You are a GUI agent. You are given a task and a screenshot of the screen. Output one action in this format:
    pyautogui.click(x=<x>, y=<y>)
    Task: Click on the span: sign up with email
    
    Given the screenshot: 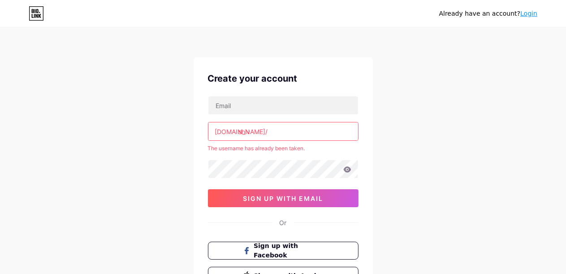 What is the action you would take?
    pyautogui.click(x=283, y=198)
    